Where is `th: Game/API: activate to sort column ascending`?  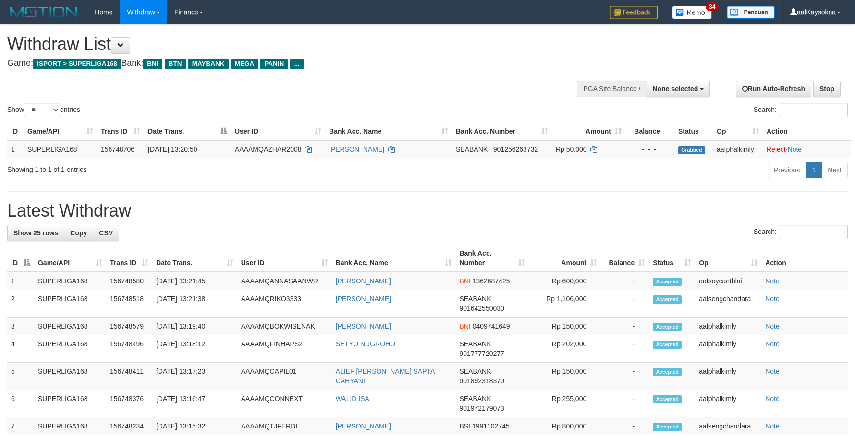
th: Game/API: activate to sort column ascending is located at coordinates (60, 131).